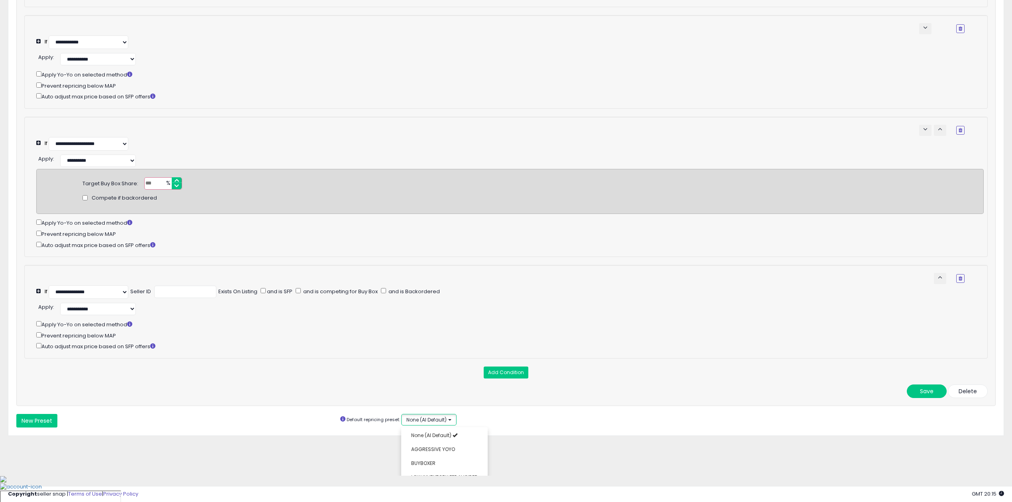  Describe the element at coordinates (37, 421) in the screenshot. I see `button: New Preset` at that location.